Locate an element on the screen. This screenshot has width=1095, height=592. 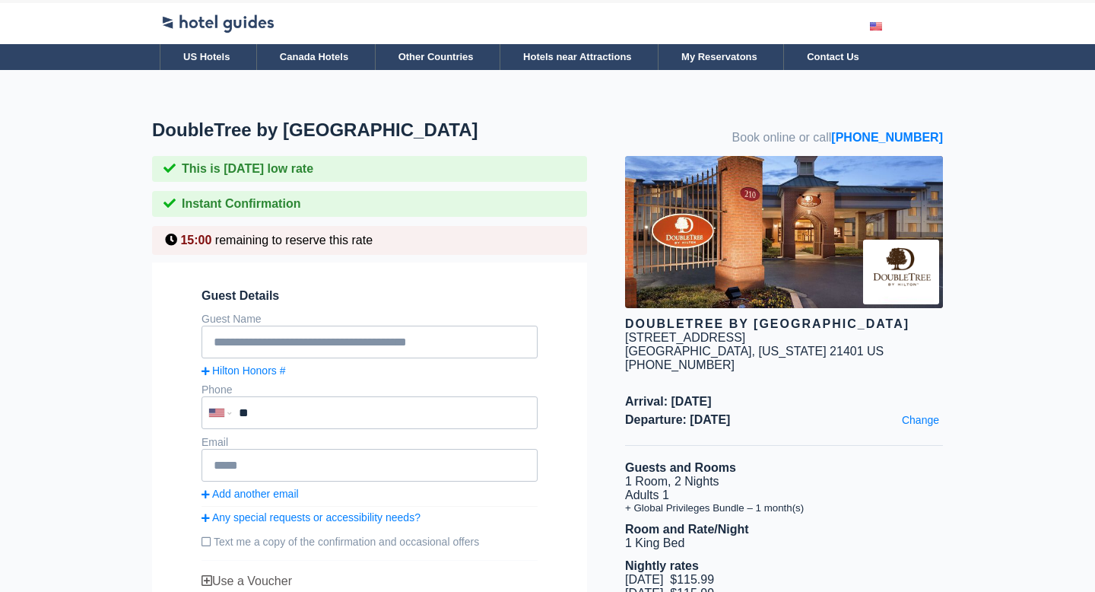
a: US Hotels is located at coordinates (206, 57).